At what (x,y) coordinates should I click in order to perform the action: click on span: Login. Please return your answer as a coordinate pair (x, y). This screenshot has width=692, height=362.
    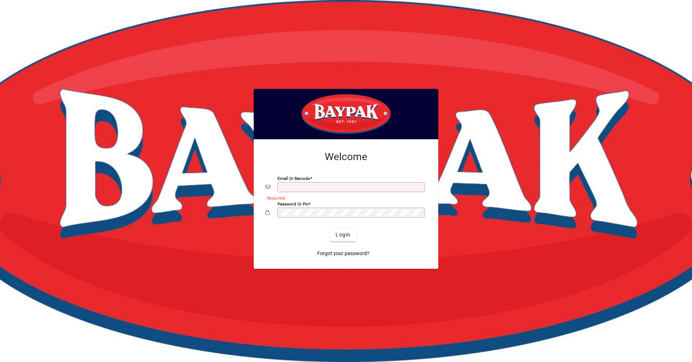
    Looking at the image, I should click on (343, 235).